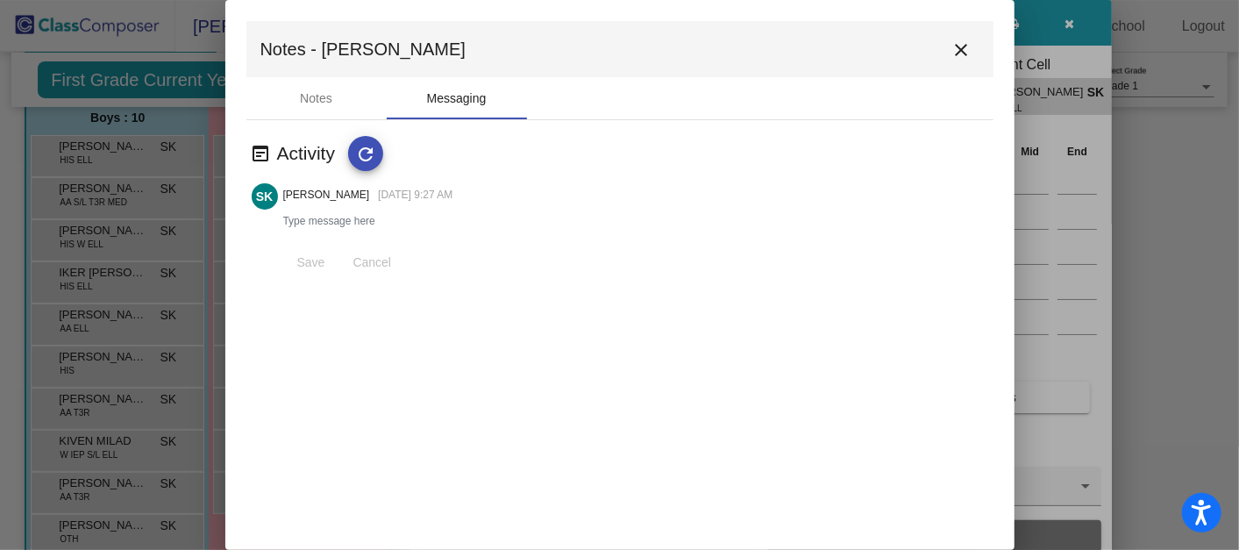  Describe the element at coordinates (373, 262) in the screenshot. I see `span: Cancel` at that location.